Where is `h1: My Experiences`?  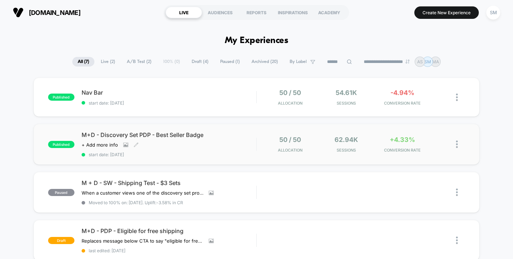 h1: My Experiences is located at coordinates (256, 41).